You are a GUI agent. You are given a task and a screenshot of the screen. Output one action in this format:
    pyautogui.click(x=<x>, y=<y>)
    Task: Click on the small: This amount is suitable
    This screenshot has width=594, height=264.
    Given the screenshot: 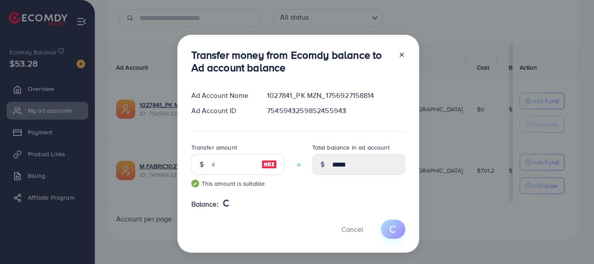 What is the action you would take?
    pyautogui.click(x=238, y=184)
    